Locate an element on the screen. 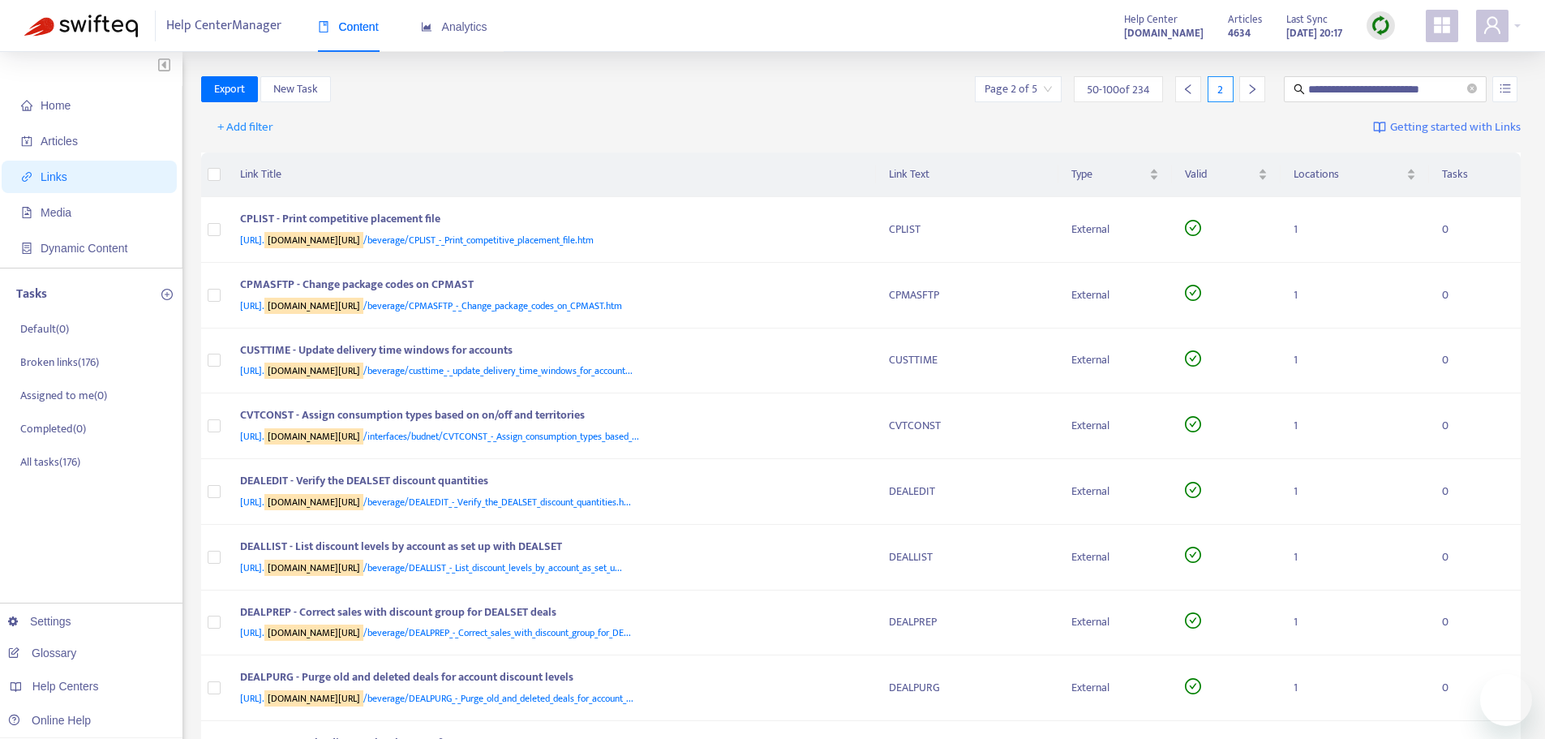 This screenshot has width=1545, height=739. span: Home is located at coordinates (55, 105).